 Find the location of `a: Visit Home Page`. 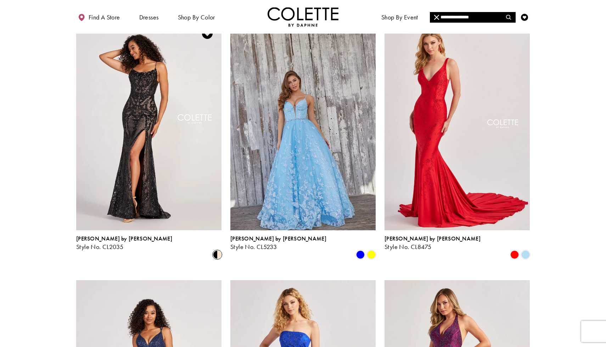

a: Visit Home Page is located at coordinates (303, 17).